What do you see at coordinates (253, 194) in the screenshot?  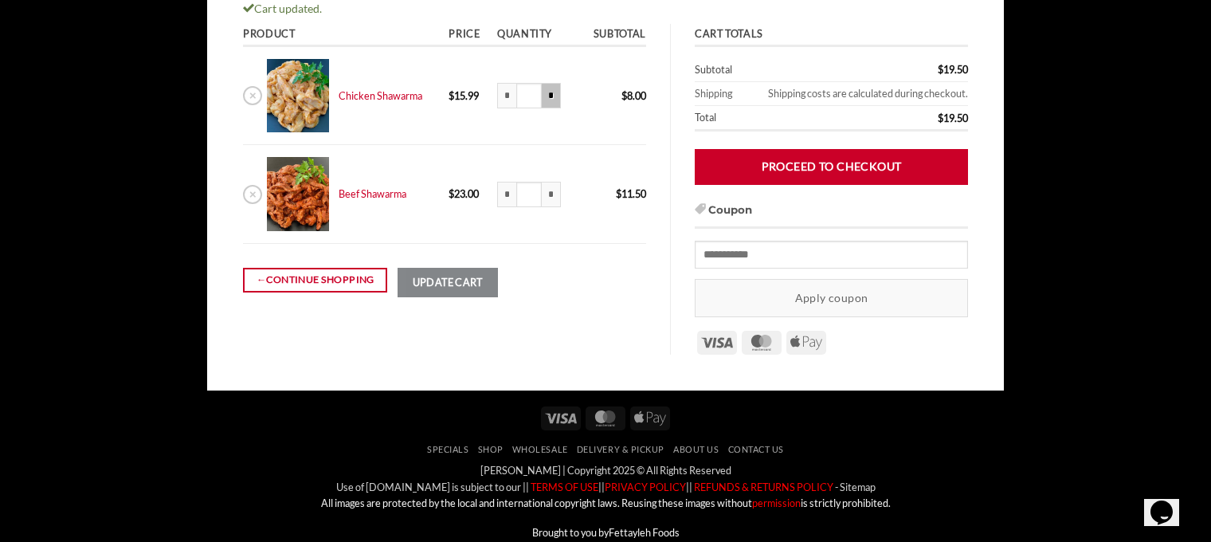 I see `a: Remove Beef Shawarma from cart` at bounding box center [253, 194].